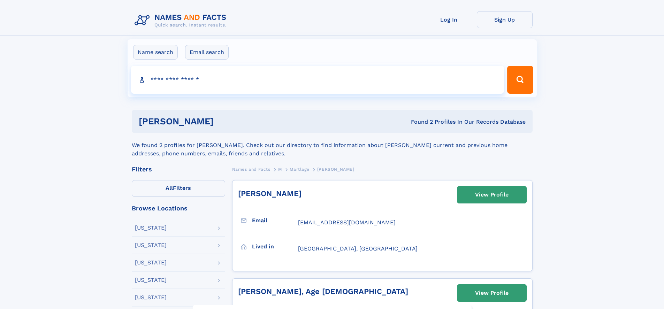  Describe the element at coordinates (280, 169) in the screenshot. I see `span: M` at that location.